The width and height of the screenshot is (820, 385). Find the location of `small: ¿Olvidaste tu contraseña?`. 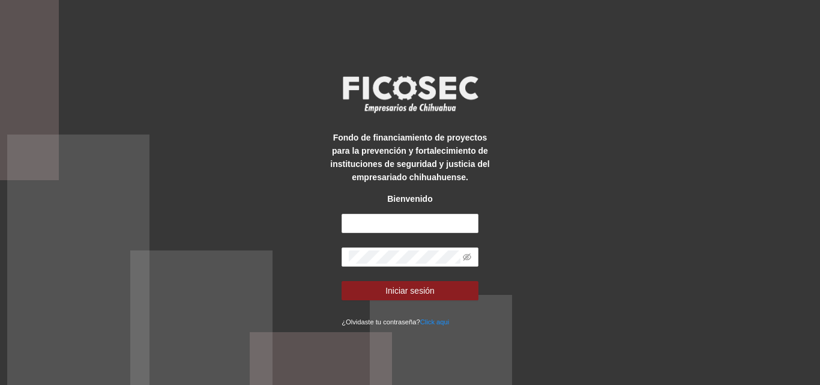

small: ¿Olvidaste tu contraseña? is located at coordinates (395, 322).